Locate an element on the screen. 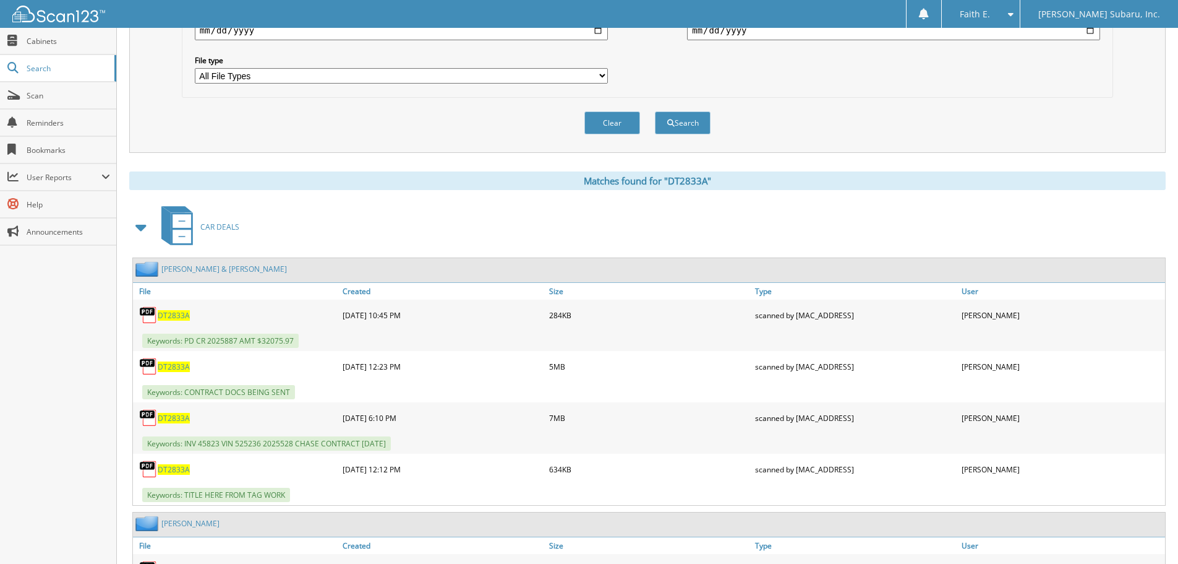 The width and height of the screenshot is (1178, 564). div: 5MB is located at coordinates (650, 366).